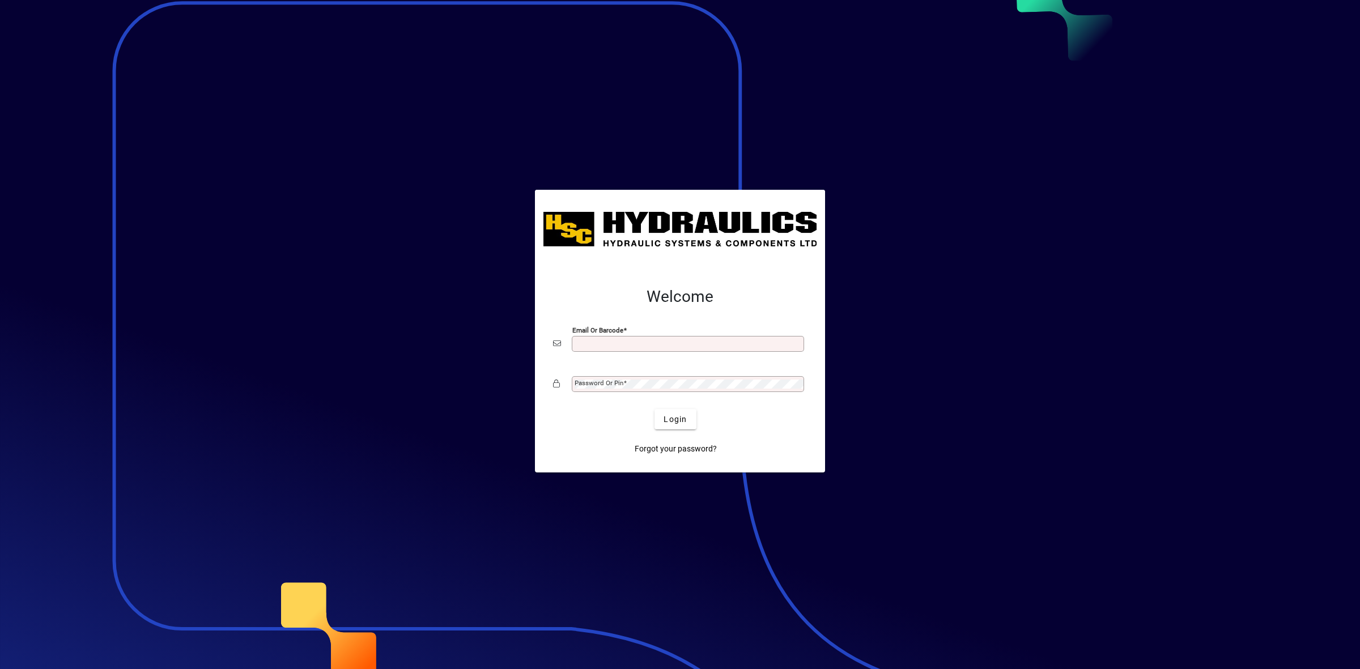  Describe the element at coordinates (599, 383) in the screenshot. I see `mat-label: Password or Pin` at that location.